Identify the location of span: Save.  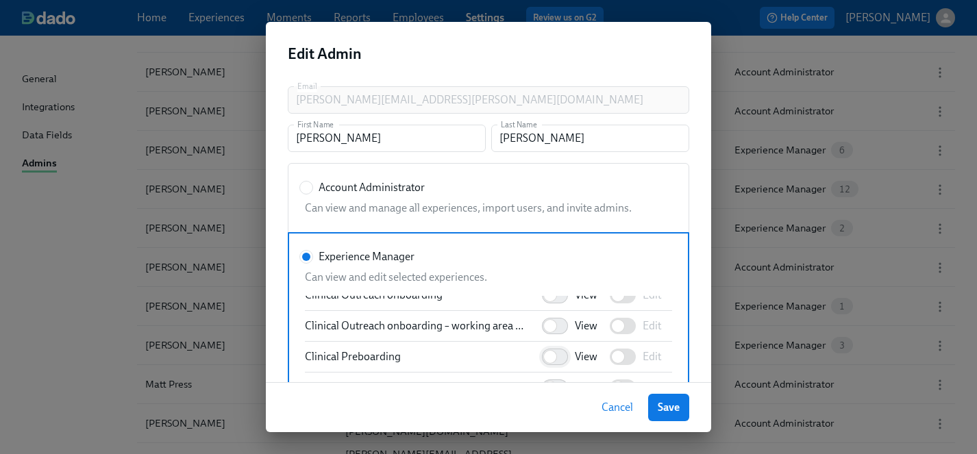
(668, 408).